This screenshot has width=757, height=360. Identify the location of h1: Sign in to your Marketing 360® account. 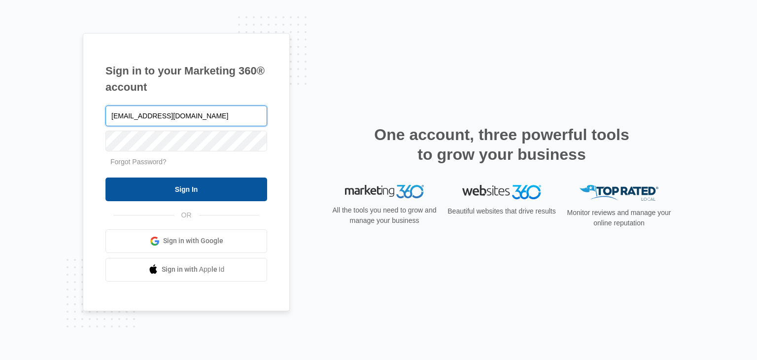
(186, 79).